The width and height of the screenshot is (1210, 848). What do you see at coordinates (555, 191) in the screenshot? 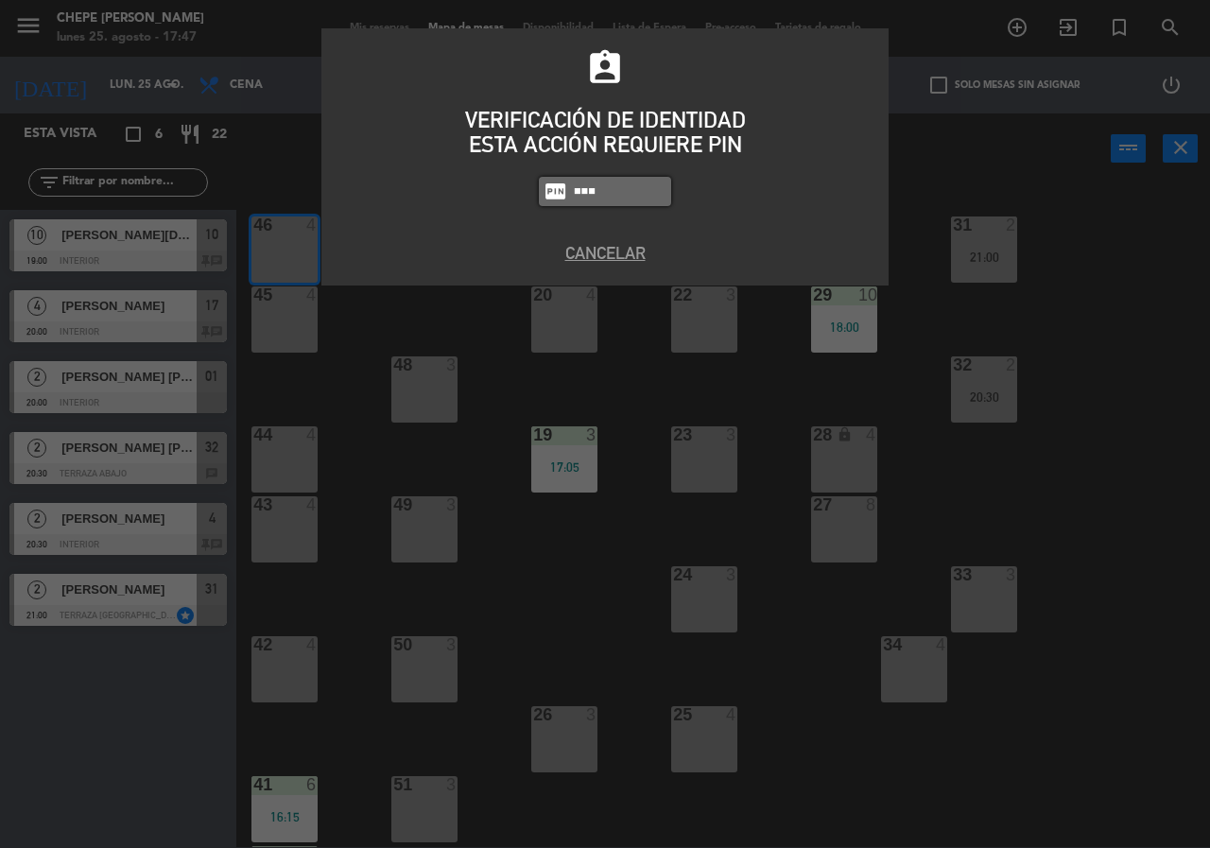
I see `i: fiber_pin` at bounding box center [555, 191].